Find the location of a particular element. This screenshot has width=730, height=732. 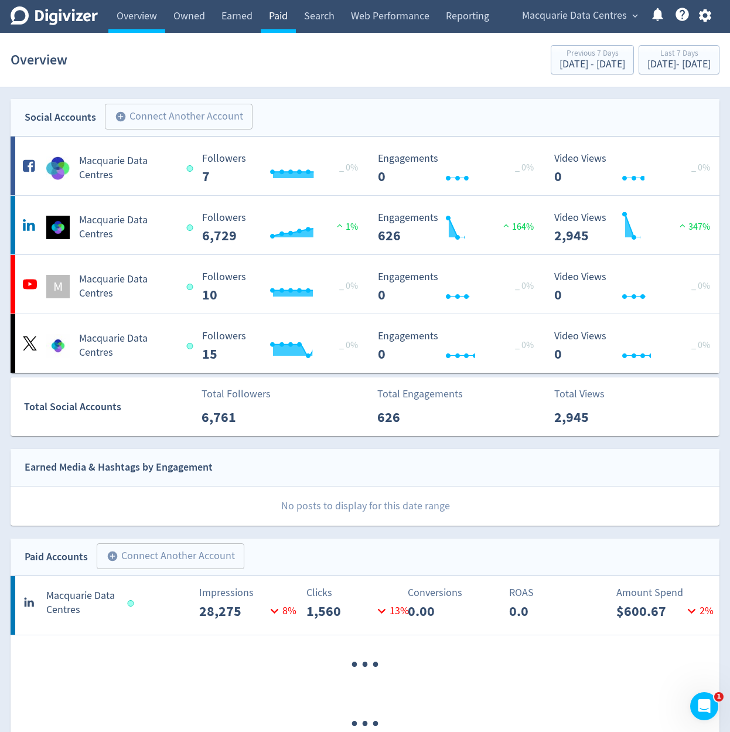

h1: Overview is located at coordinates (39, 60).